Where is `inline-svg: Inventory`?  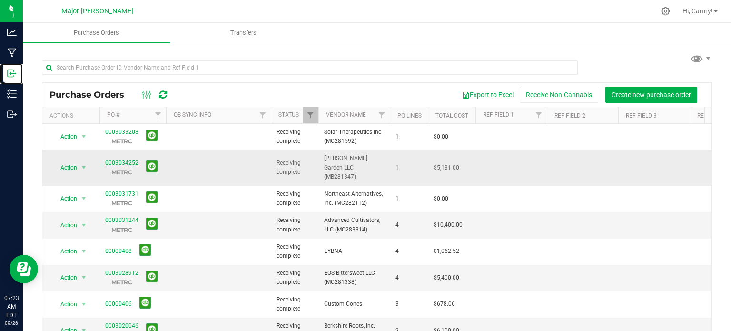
inline-svg: Inventory is located at coordinates (12, 94).